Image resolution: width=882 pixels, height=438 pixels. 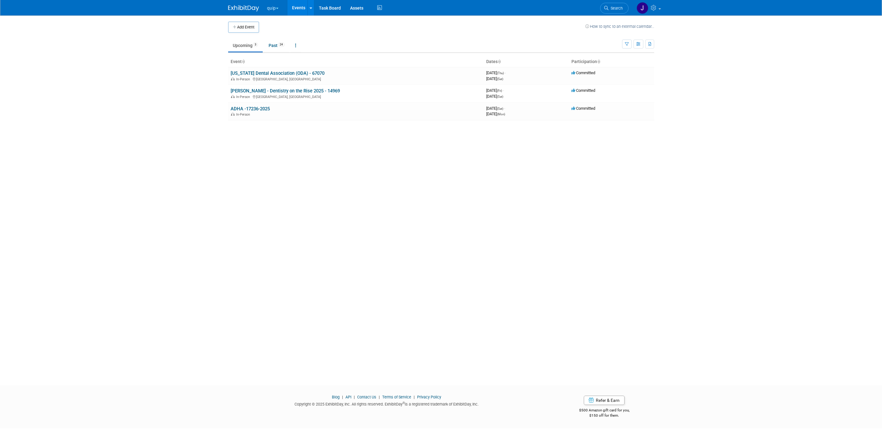 I want to click on a: Privacy Policy, so click(x=429, y=396).